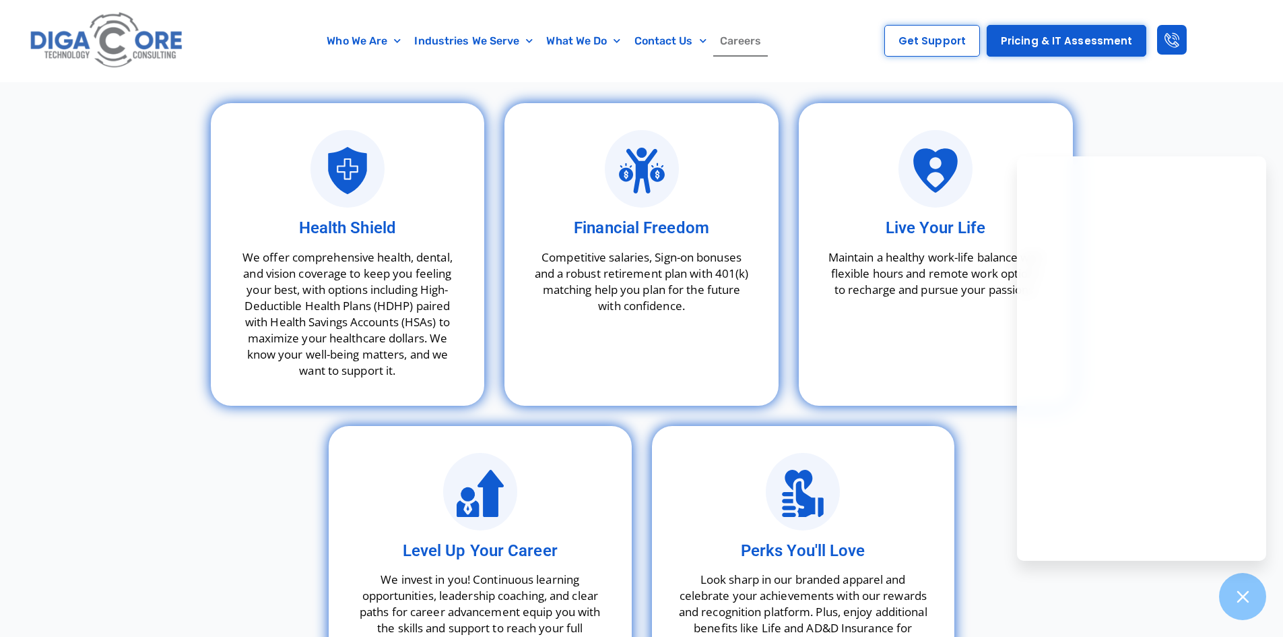  Describe the element at coordinates (803, 550) in the screenshot. I see `span: Perks You'll Love` at that location.